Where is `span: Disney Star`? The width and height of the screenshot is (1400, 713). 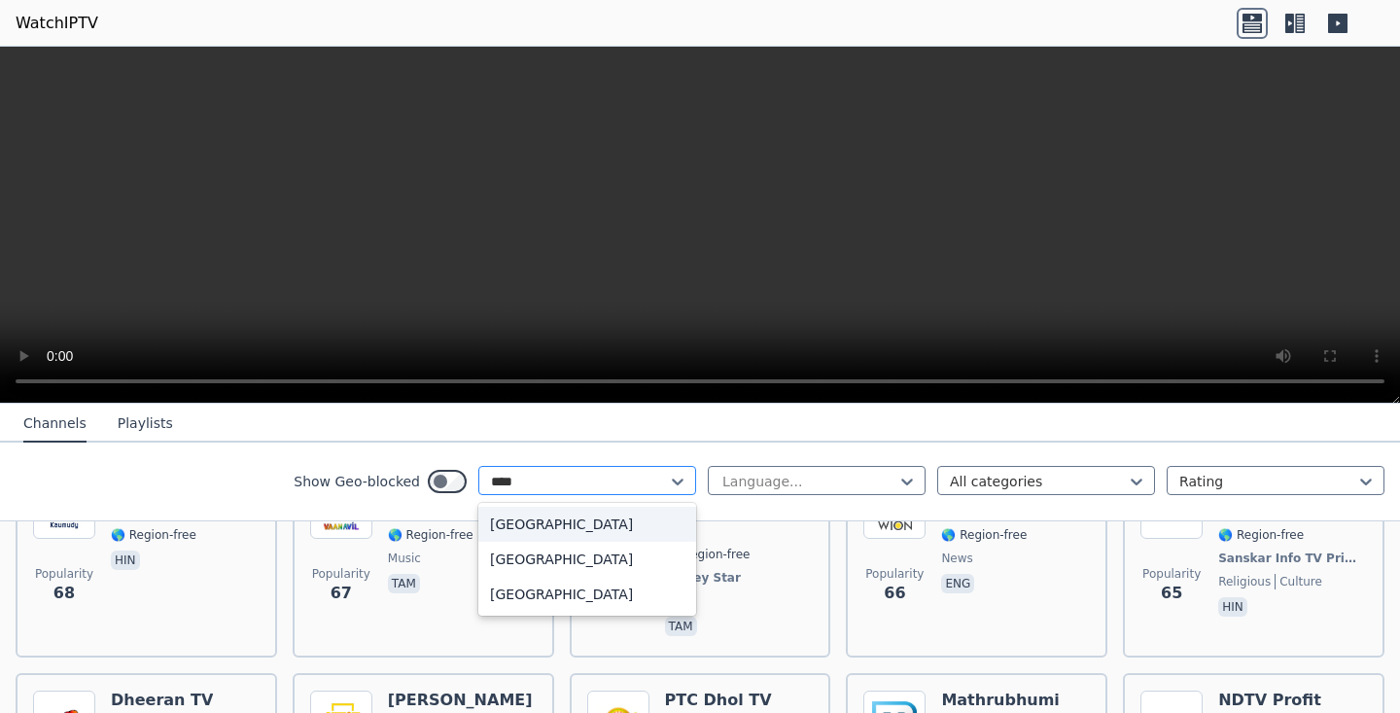
span: Disney Star is located at coordinates (703, 578).